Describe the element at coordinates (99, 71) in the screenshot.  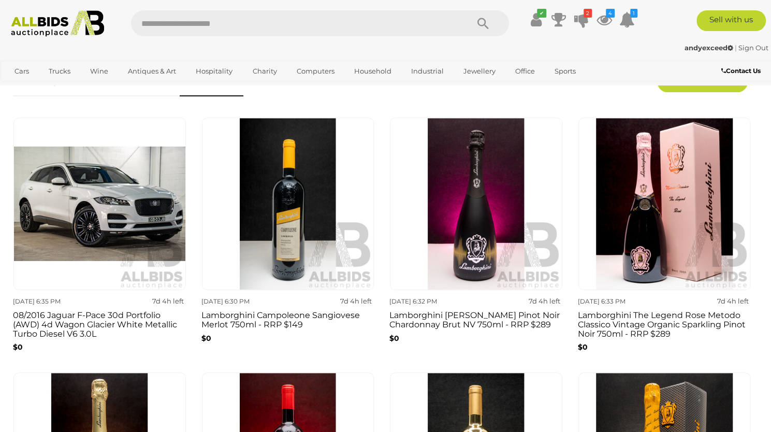
I see `a: Wine` at that location.